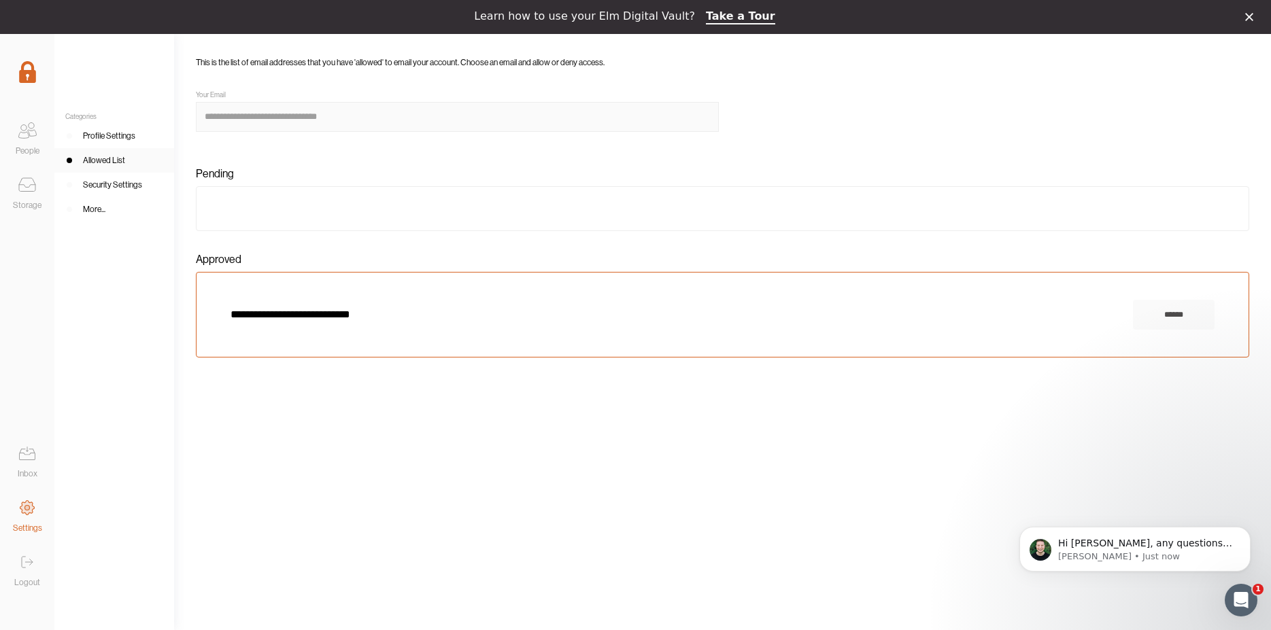 The image size is (1271, 630). What do you see at coordinates (27, 474) in the screenshot?
I see `div: Inbox` at bounding box center [27, 474].